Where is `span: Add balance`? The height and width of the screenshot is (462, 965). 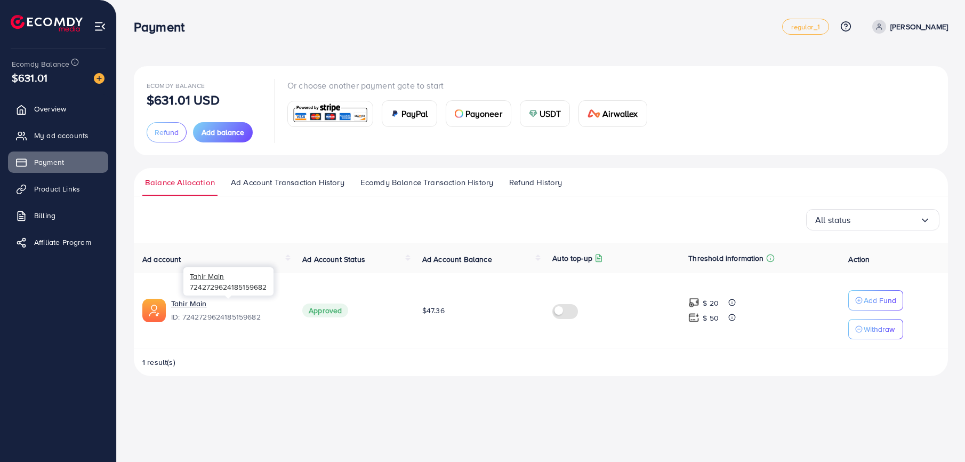
span: Add balance is located at coordinates (223, 132).